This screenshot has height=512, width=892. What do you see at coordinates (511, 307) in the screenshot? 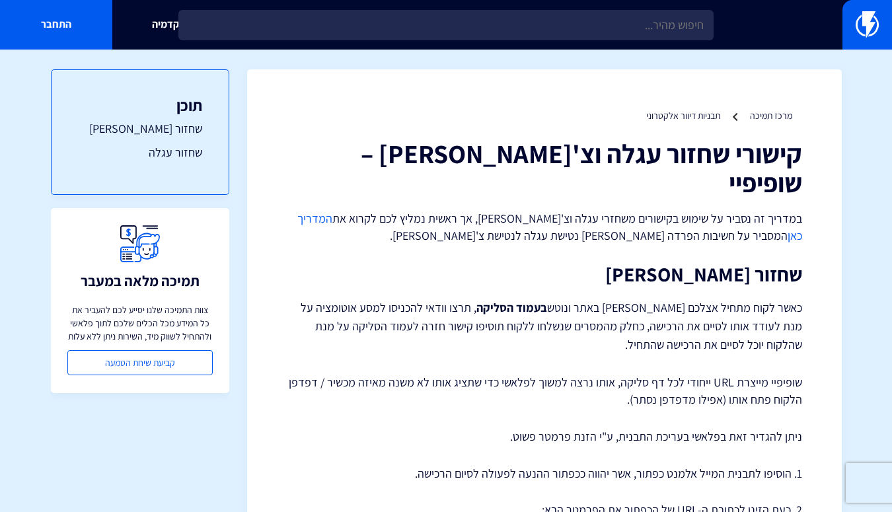
I see `strong: בעמוד הסליקה` at bounding box center [511, 307].